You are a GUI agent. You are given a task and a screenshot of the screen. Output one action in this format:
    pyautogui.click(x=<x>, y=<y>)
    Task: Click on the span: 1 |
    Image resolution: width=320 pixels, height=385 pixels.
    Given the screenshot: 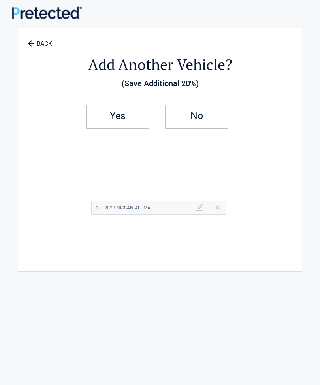 What is the action you would take?
    pyautogui.click(x=98, y=208)
    